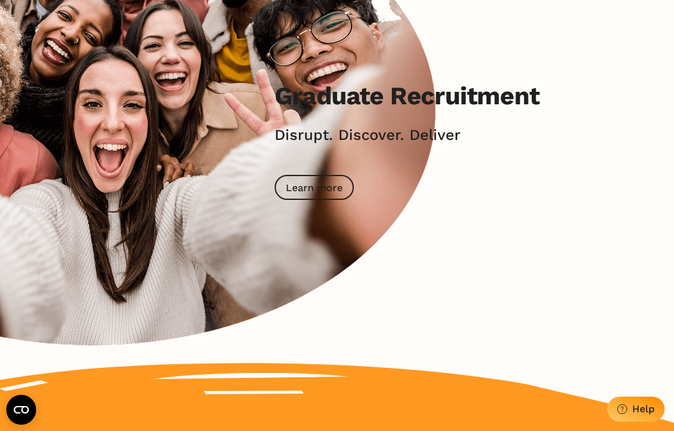 The width and height of the screenshot is (674, 431). Describe the element at coordinates (407, 96) in the screenshot. I see `h2: Graduate Recruitment` at that location.